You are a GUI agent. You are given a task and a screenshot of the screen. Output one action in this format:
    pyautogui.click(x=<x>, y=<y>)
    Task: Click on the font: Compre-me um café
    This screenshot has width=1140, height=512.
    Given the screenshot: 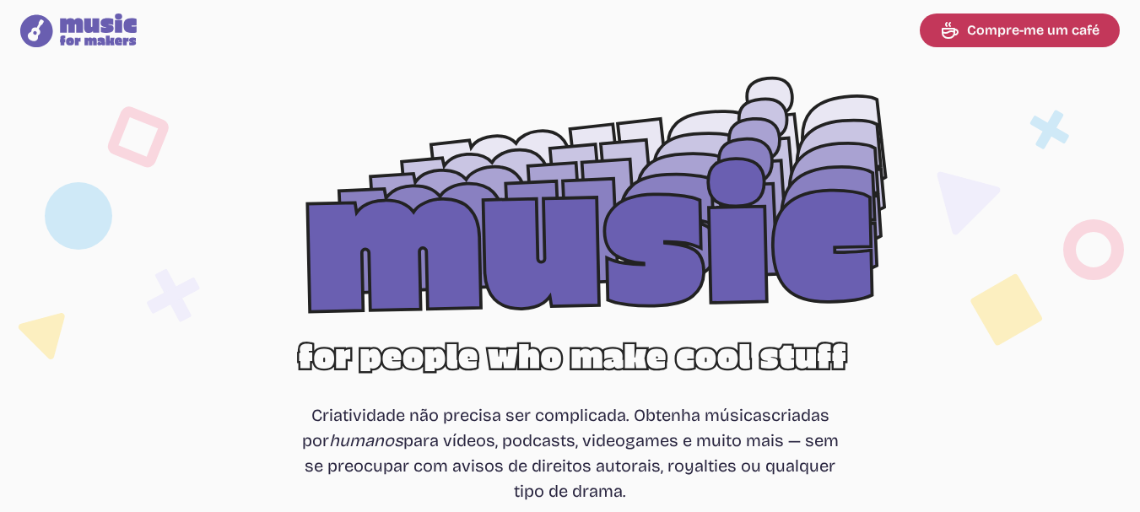 What is the action you would take?
    pyautogui.click(x=1033, y=30)
    